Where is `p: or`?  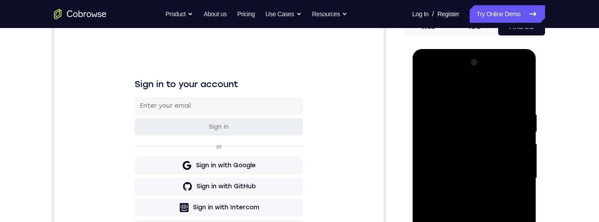 p: or is located at coordinates (165, 129).